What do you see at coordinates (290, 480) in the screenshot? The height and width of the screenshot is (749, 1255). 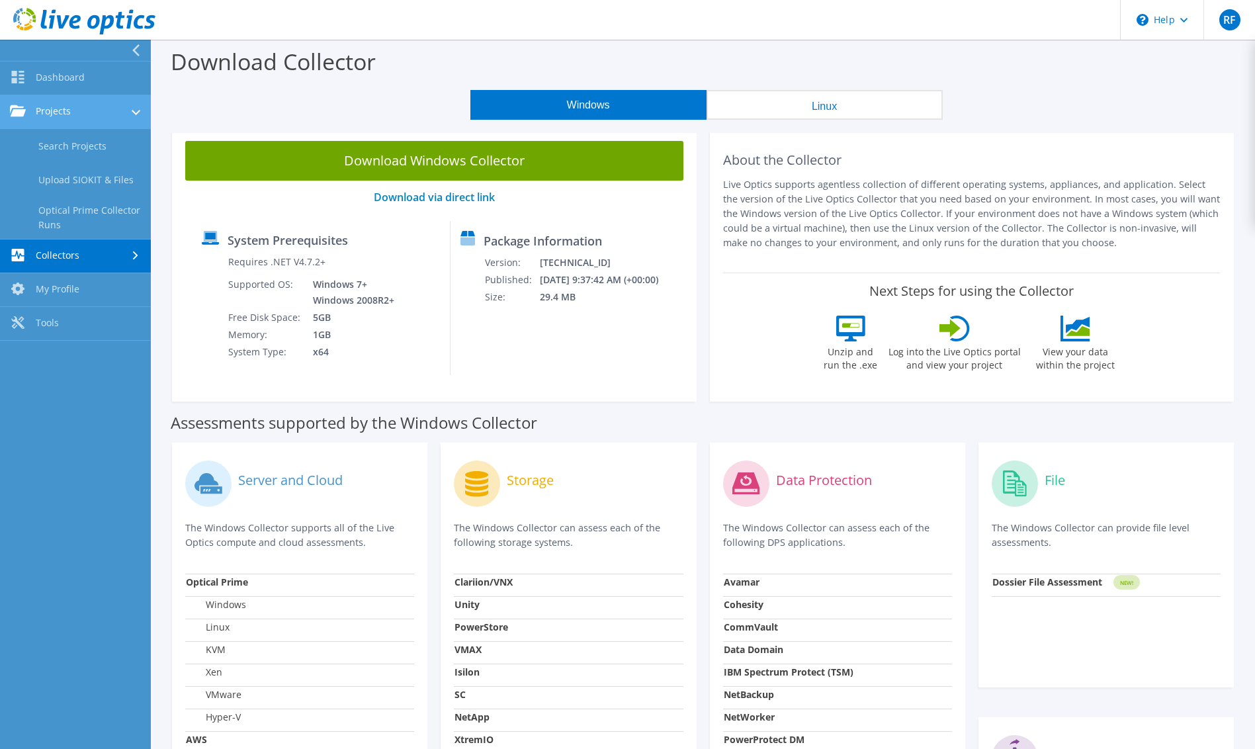 I see `label: Server and Cloud` at bounding box center [290, 480].